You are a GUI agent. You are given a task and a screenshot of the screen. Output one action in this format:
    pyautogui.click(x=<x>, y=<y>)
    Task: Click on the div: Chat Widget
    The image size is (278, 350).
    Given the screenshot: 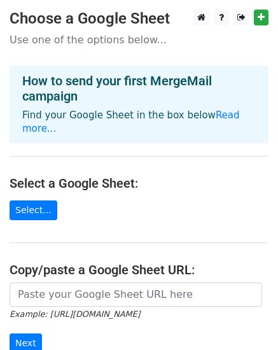 What is the action you would take?
    pyautogui.click(x=246, y=319)
    